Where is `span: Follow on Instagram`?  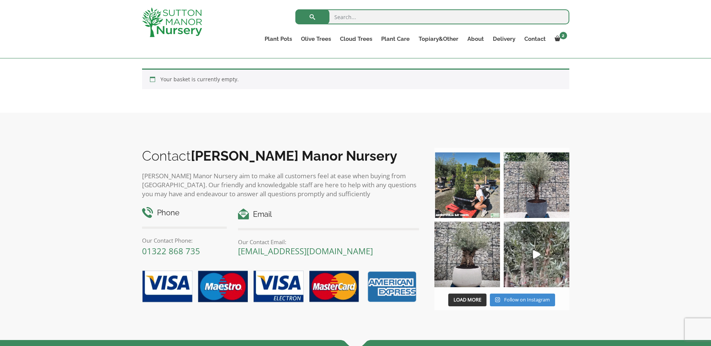
span: Follow on Instagram is located at coordinates (527, 300).